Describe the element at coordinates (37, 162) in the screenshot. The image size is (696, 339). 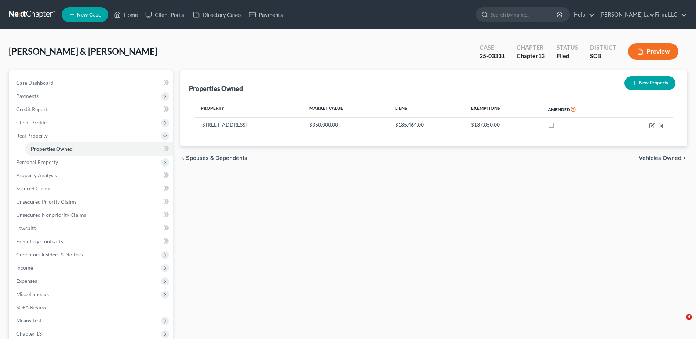
I see `span: Personal Property` at that location.